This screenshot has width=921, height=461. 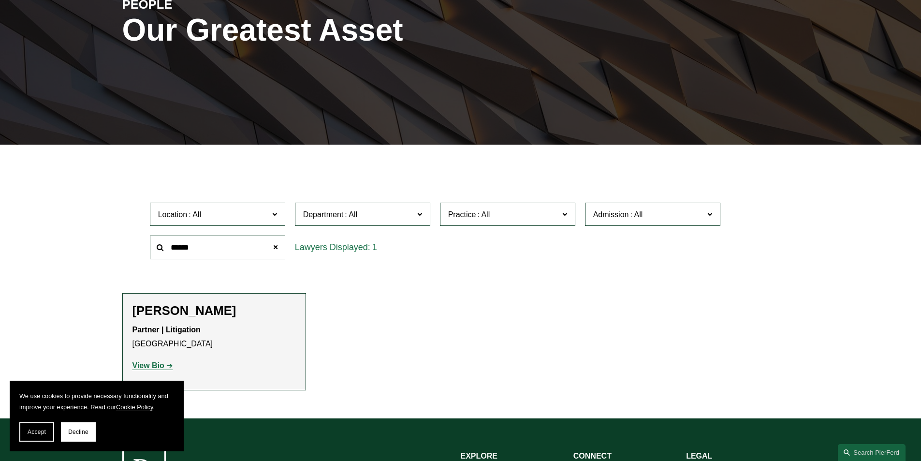 What do you see at coordinates (153, 365) in the screenshot?
I see `a: View Bio` at bounding box center [153, 365].